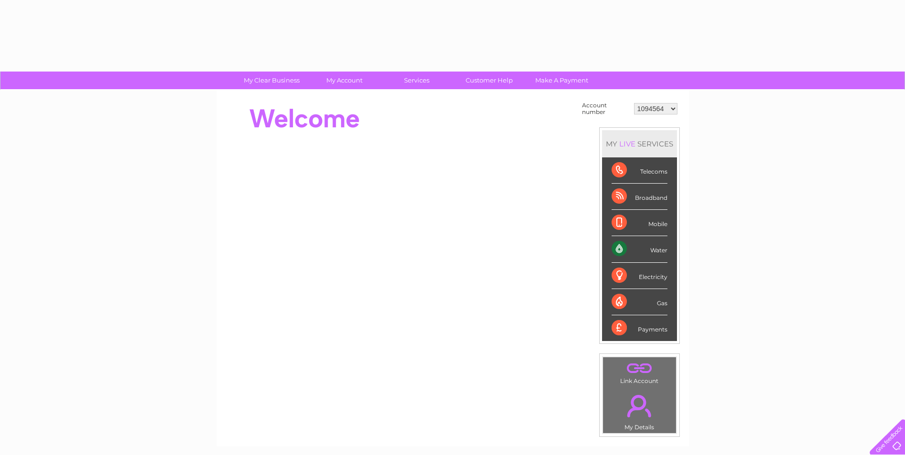 The height and width of the screenshot is (455, 905). What do you see at coordinates (561, 80) in the screenshot?
I see `a: Make A Payment` at bounding box center [561, 80].